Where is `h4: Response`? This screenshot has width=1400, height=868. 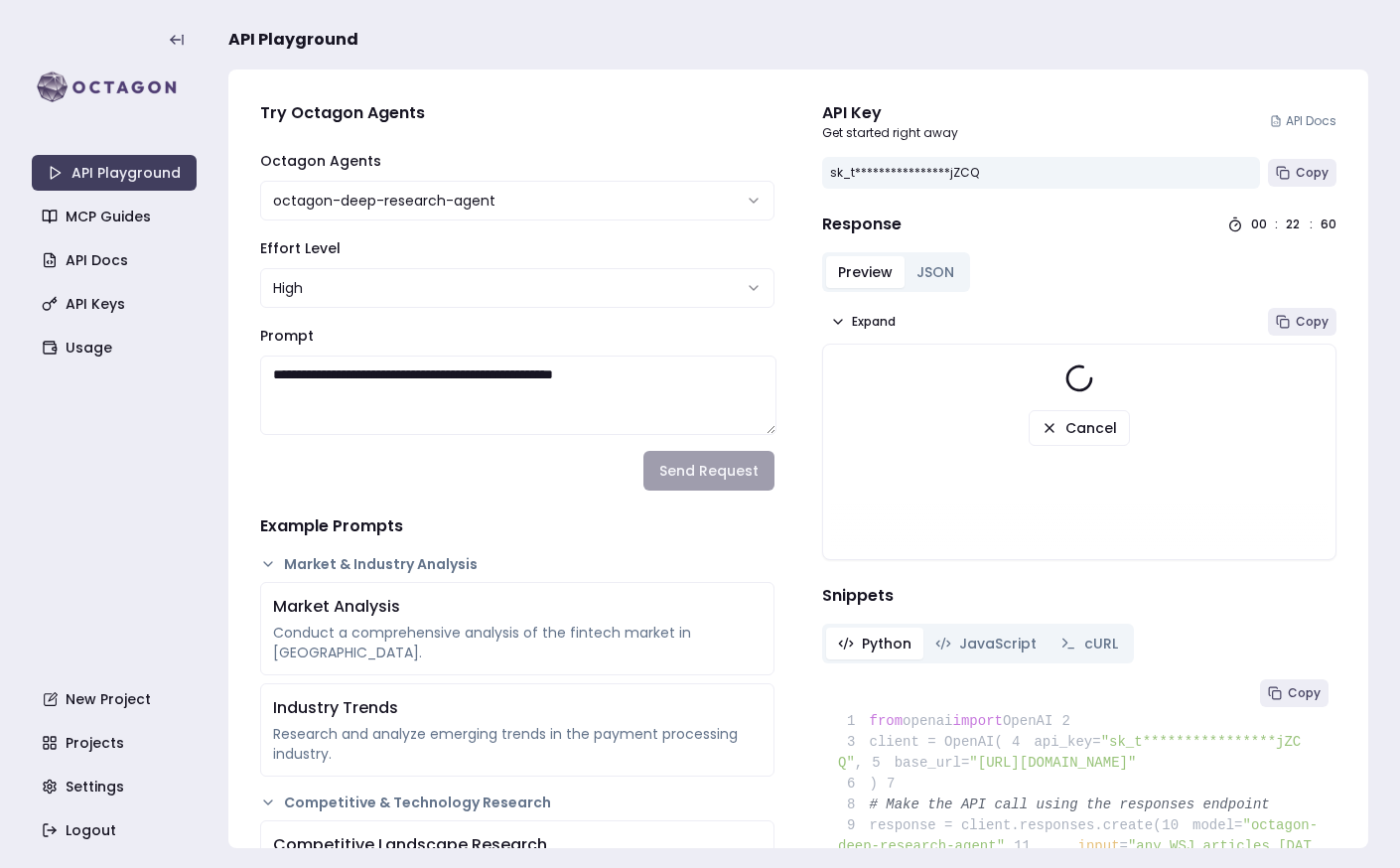
h4: Response is located at coordinates (862, 224).